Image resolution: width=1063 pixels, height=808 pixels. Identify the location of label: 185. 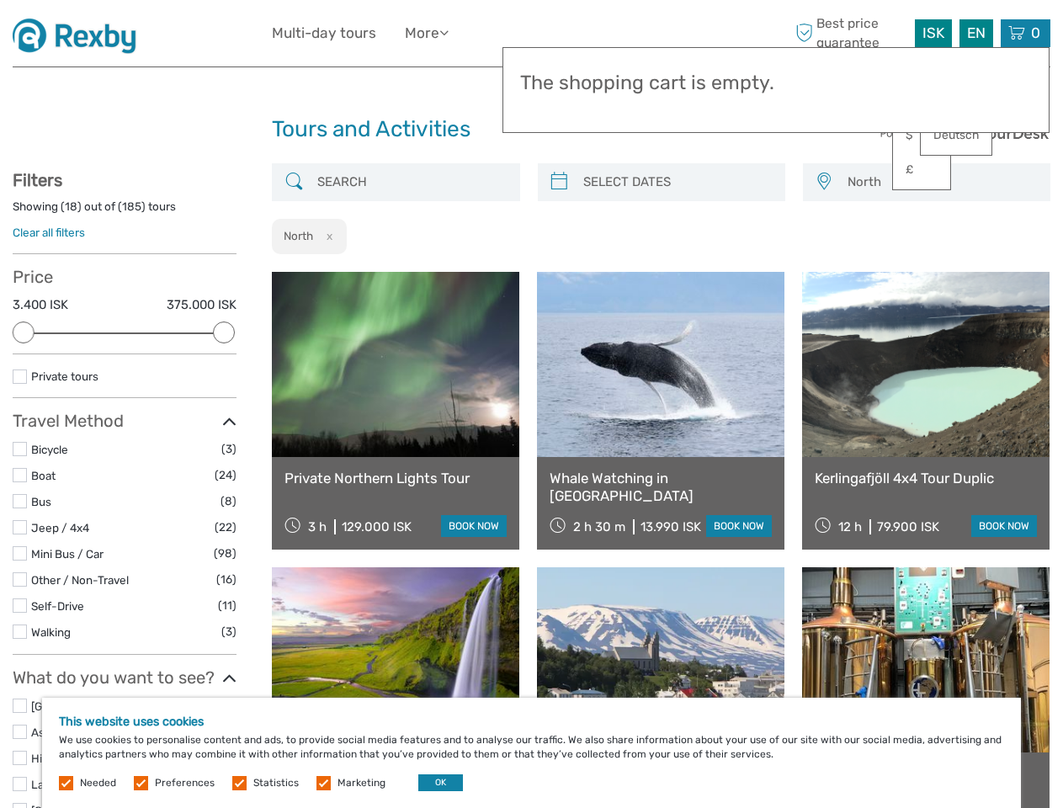
(131, 206).